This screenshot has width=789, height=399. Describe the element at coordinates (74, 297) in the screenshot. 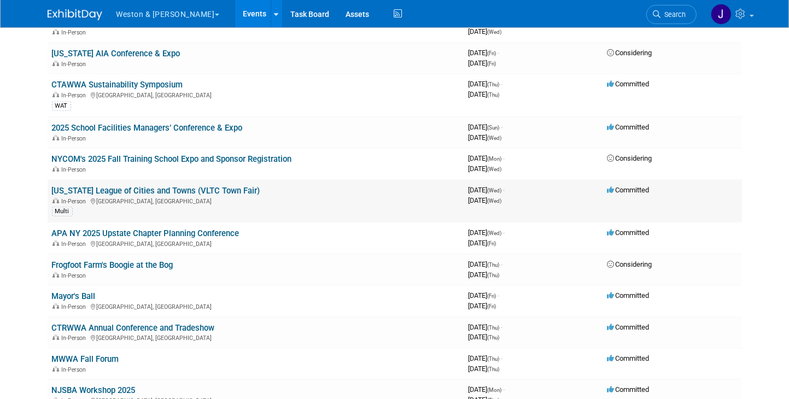

I see `a: Mayor's Ball` at that location.